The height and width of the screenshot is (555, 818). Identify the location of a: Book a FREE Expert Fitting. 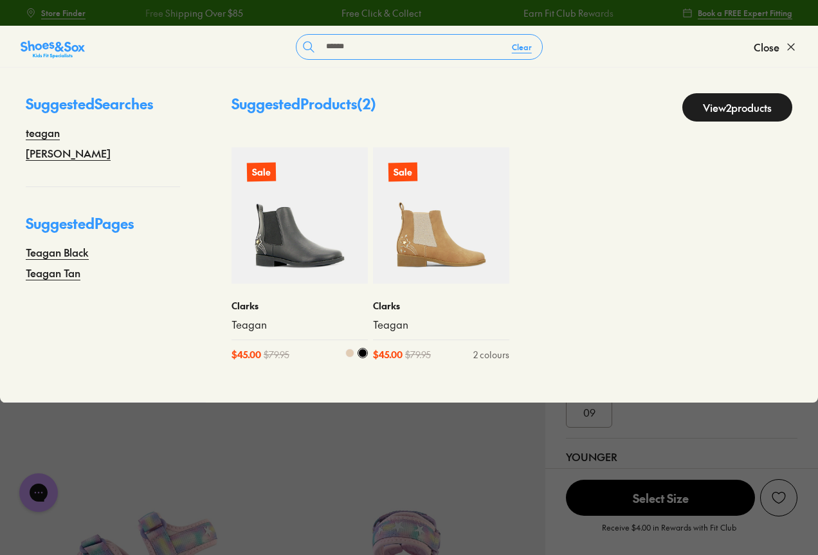
(737, 13).